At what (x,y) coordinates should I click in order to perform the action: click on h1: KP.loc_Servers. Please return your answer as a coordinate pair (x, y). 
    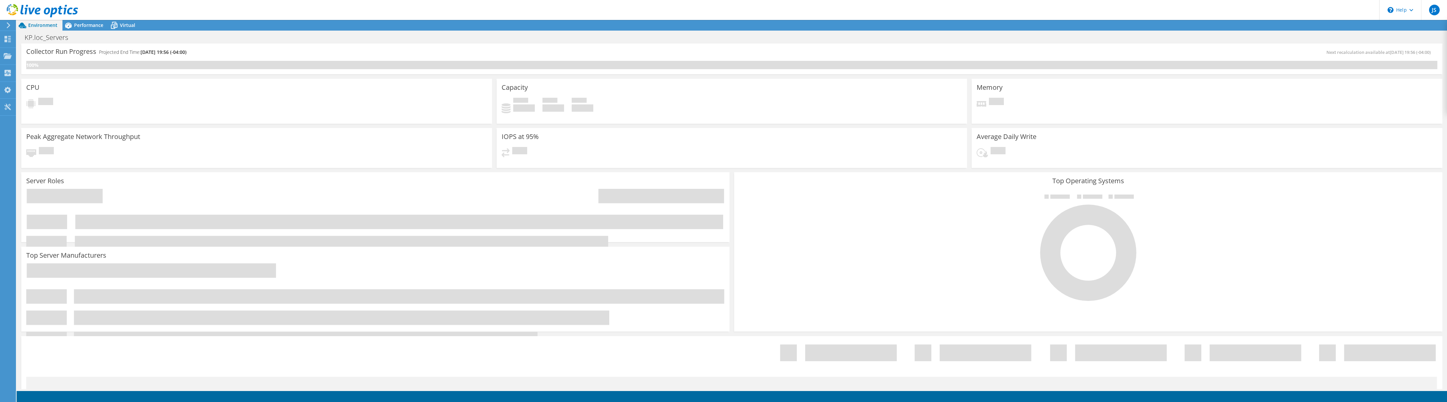
    Looking at the image, I should click on (50, 38).